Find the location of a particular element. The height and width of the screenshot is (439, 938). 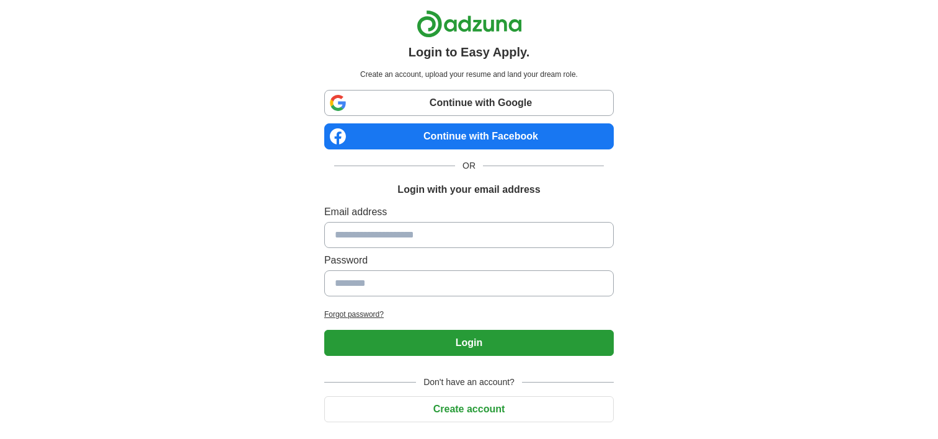

a: Forgot password? is located at coordinates (469, 314).